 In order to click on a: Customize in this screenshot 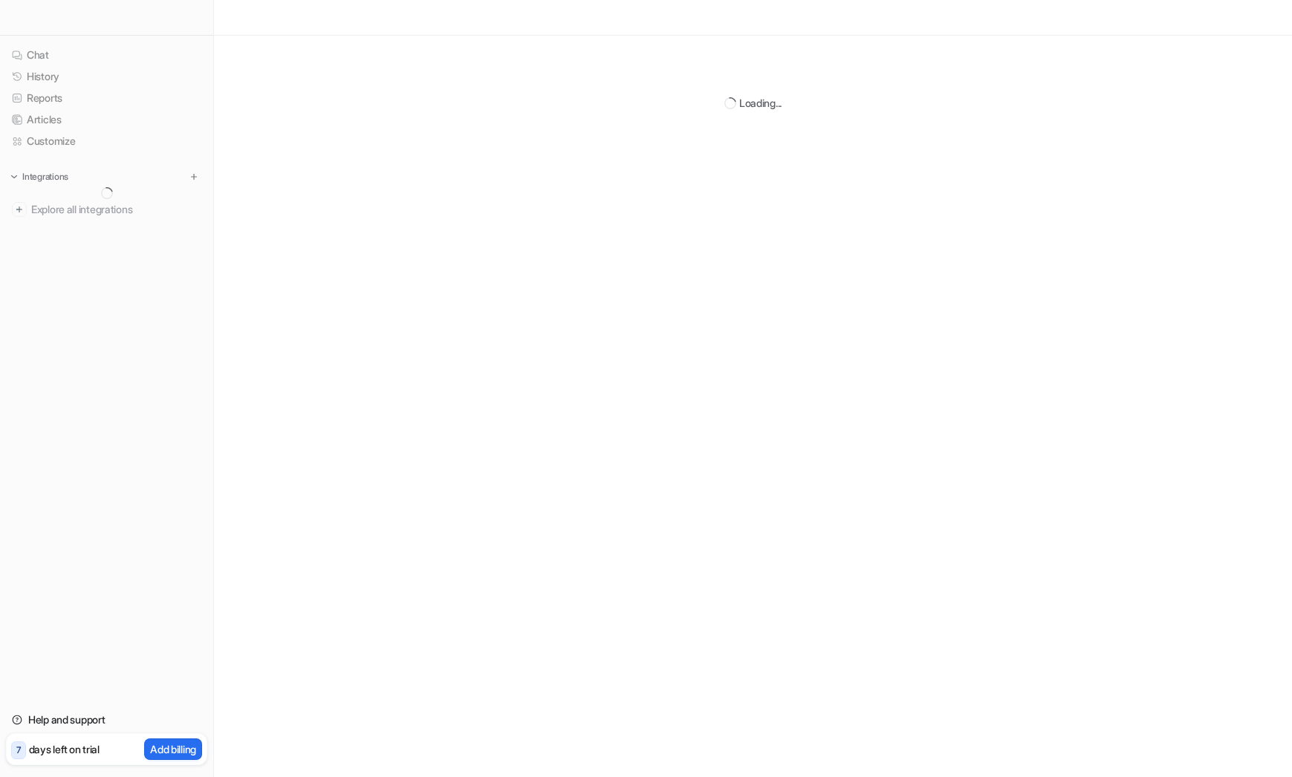, I will do `click(106, 141)`.